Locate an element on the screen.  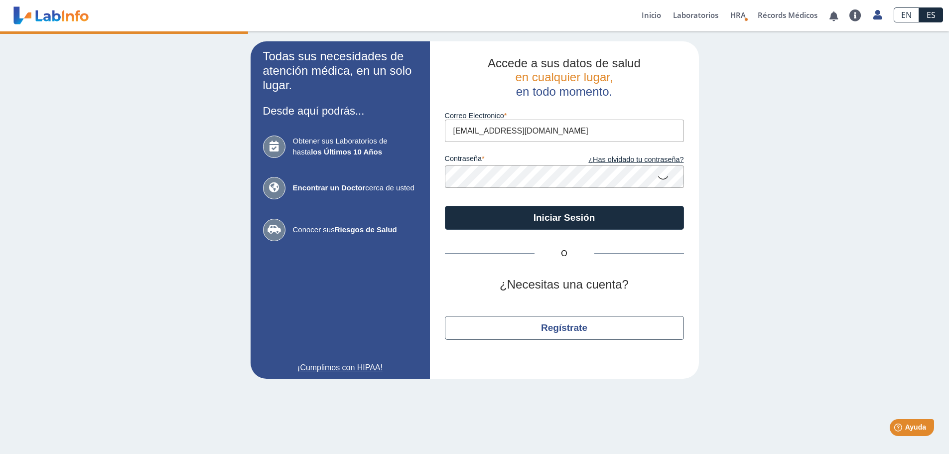
span: HRA is located at coordinates (738, 15).